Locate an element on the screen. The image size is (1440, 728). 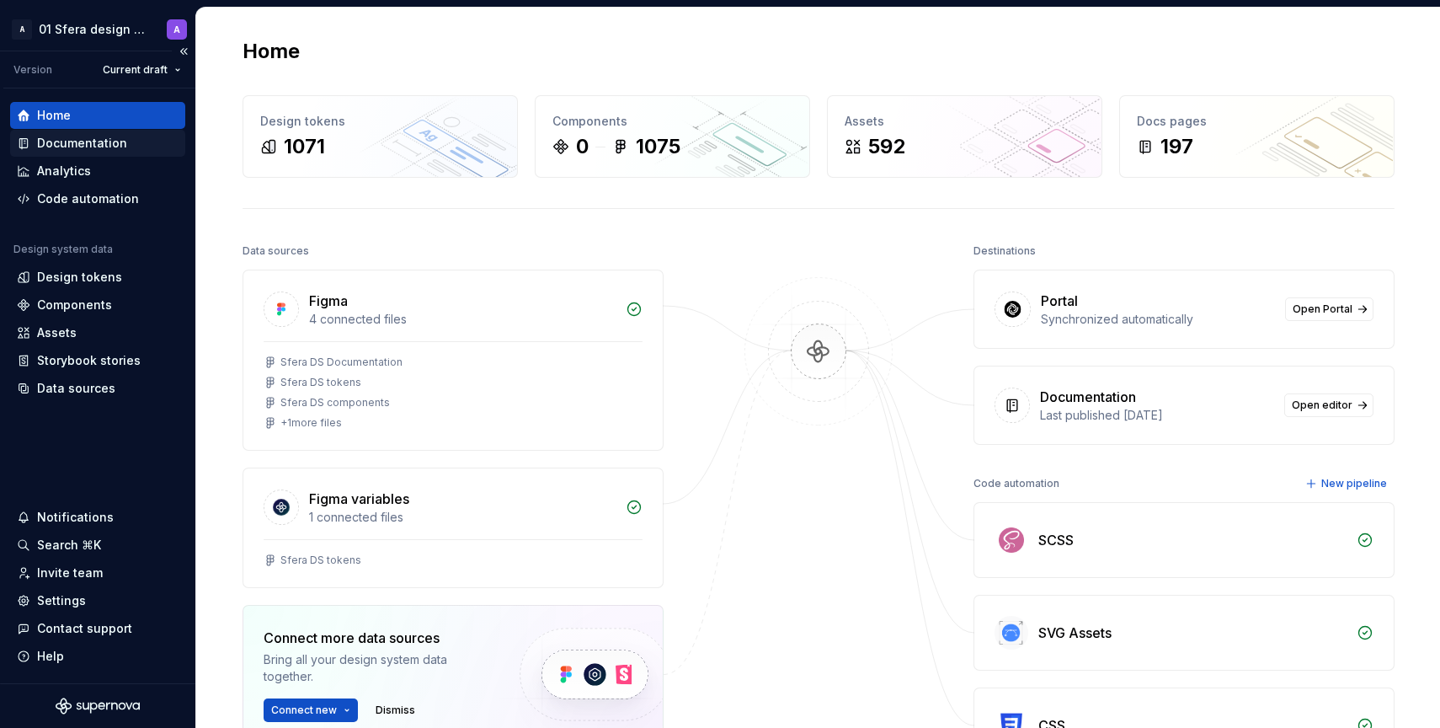
div: Notifications is located at coordinates (75, 517).